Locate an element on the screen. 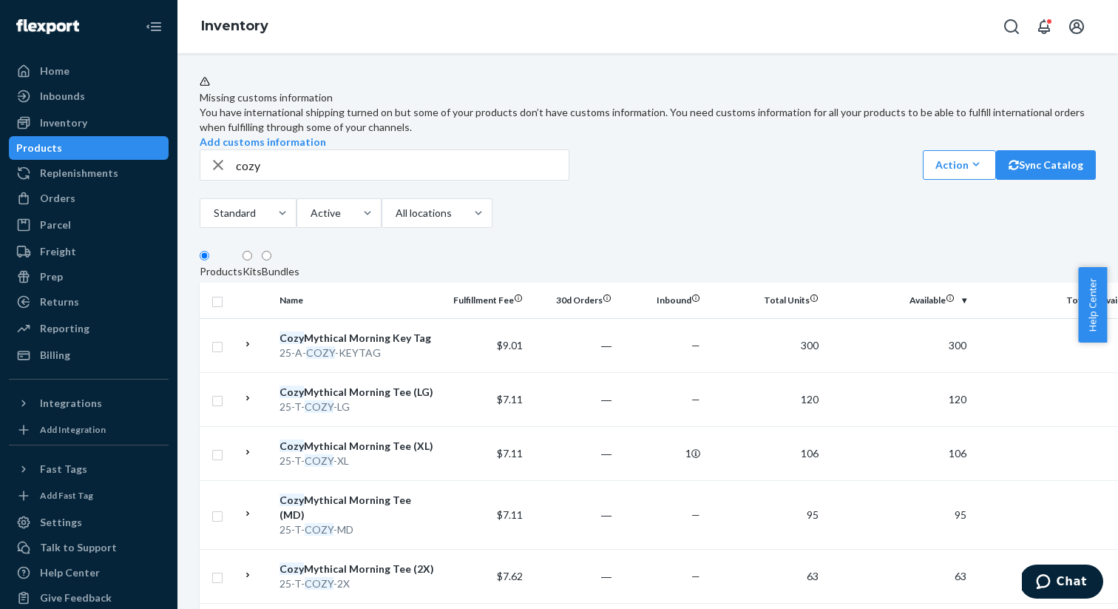  a: Home is located at coordinates (89, 71).